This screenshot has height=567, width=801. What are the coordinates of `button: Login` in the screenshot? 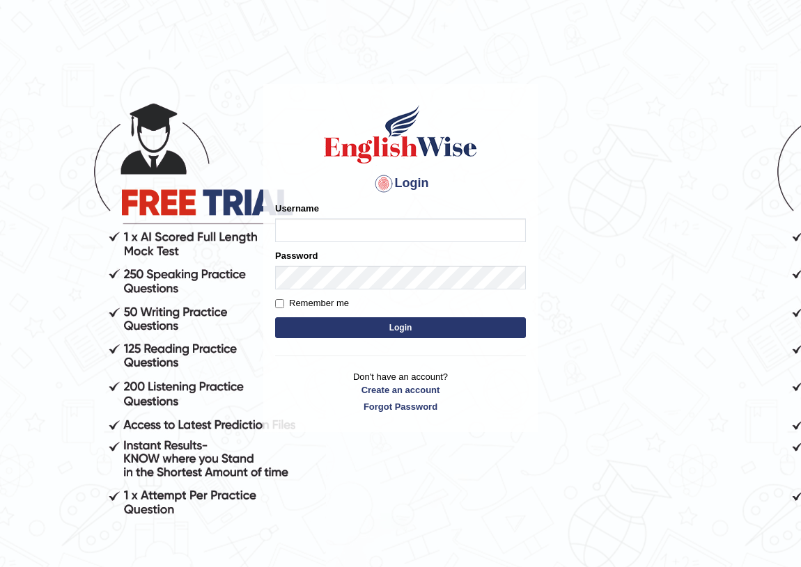 It's located at (400, 328).